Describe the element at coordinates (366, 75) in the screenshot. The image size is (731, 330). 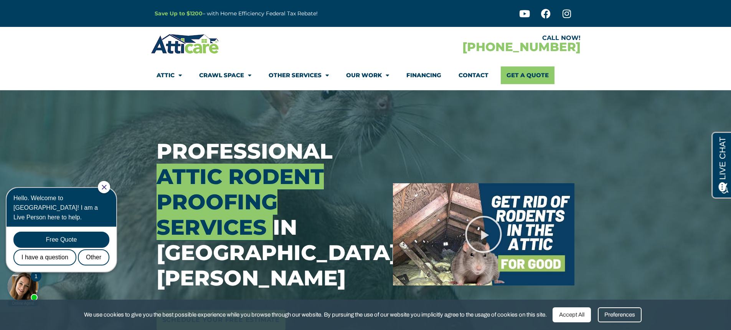
I see `nav: Menu` at that location.